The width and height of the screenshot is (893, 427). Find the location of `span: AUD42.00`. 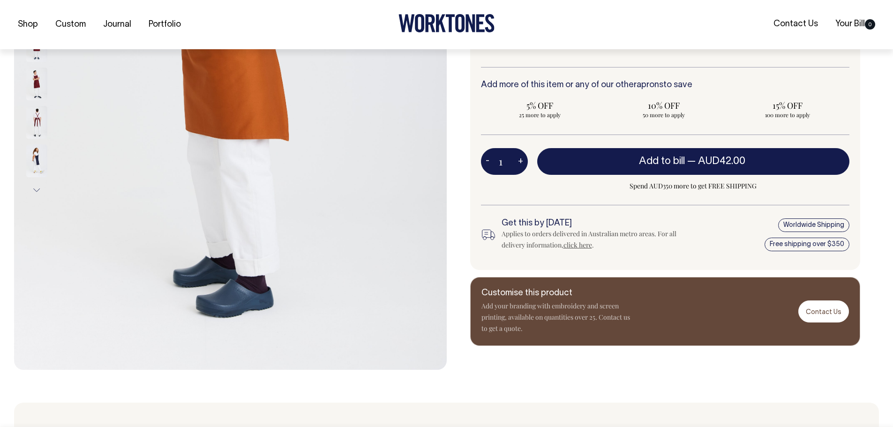

span: AUD42.00 is located at coordinates (721, 161).